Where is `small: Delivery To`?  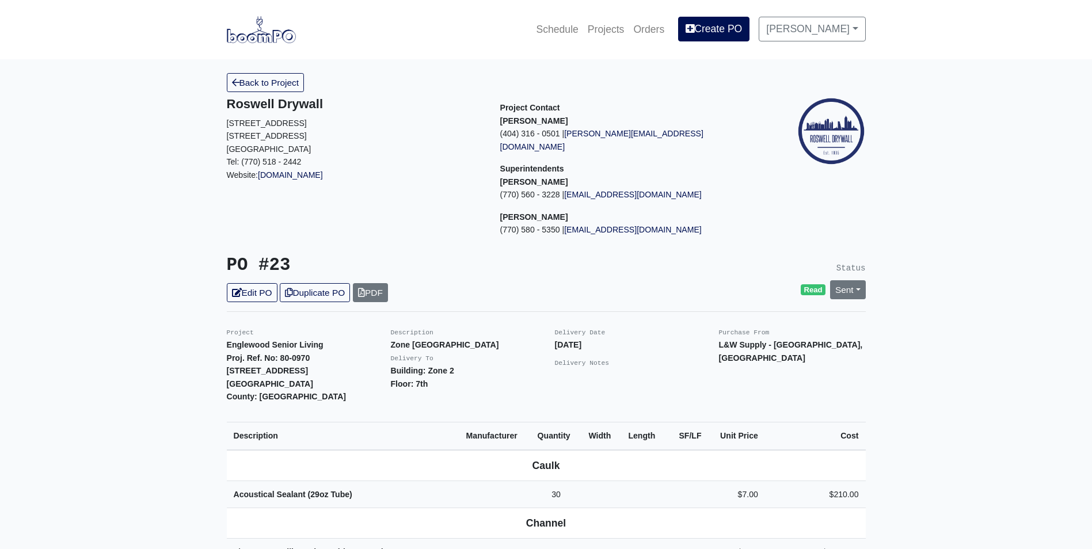
small: Delivery To is located at coordinates (412, 359).